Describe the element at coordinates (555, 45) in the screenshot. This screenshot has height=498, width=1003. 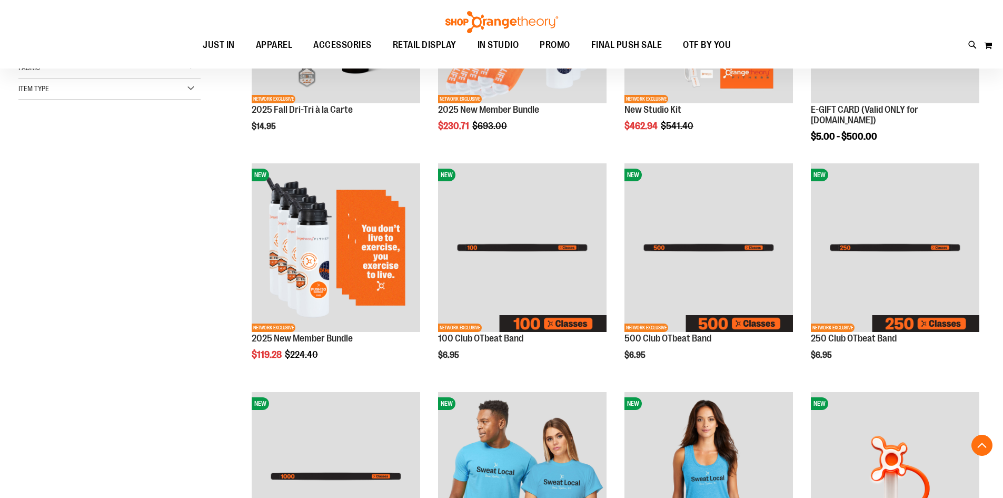
I see `span: PROMO` at that location.